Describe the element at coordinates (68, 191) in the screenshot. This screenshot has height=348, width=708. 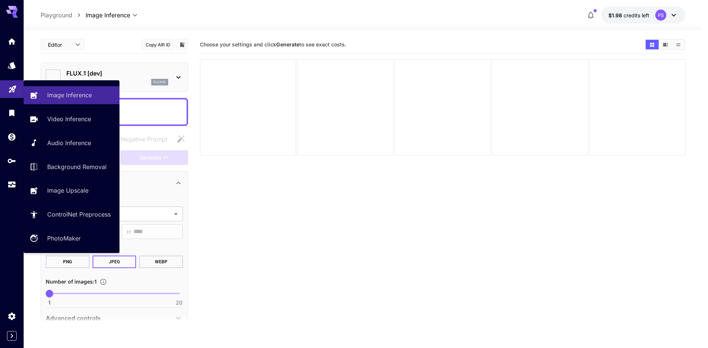
I see `p: Image Upscale` at that location.